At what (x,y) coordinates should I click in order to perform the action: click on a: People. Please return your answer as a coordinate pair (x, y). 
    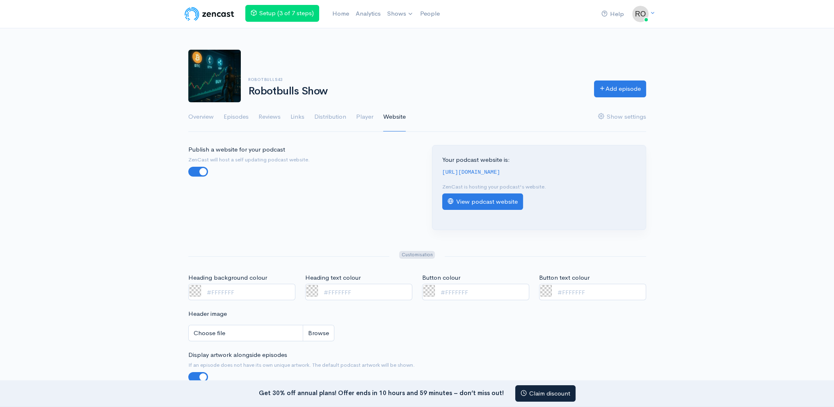
    Looking at the image, I should click on (430, 14).